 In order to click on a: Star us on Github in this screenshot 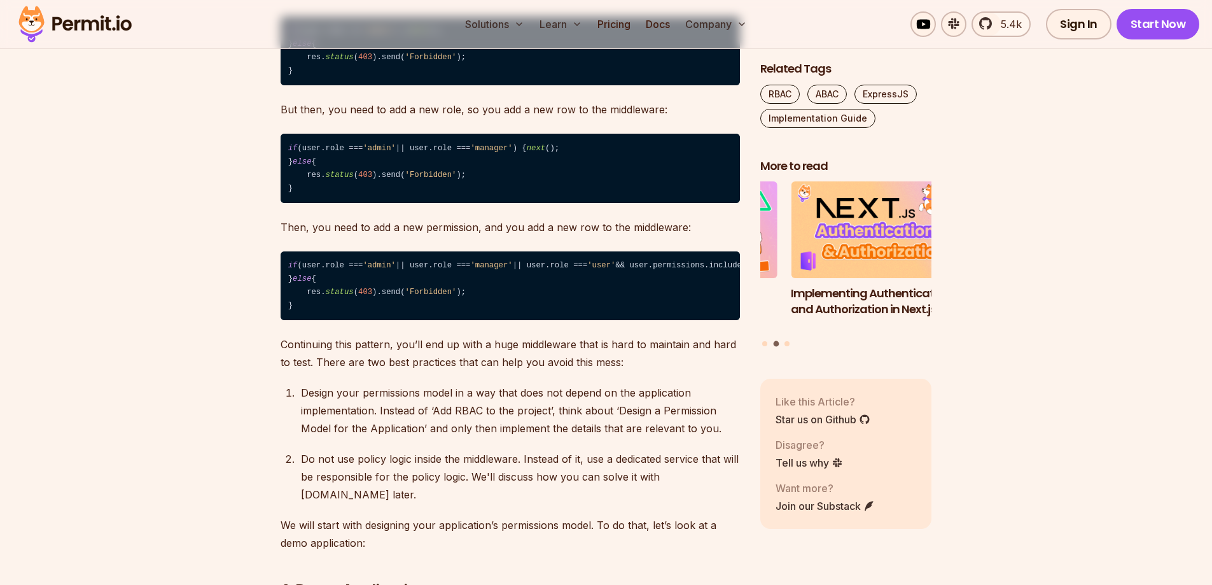, I will do `click(823, 419)`.